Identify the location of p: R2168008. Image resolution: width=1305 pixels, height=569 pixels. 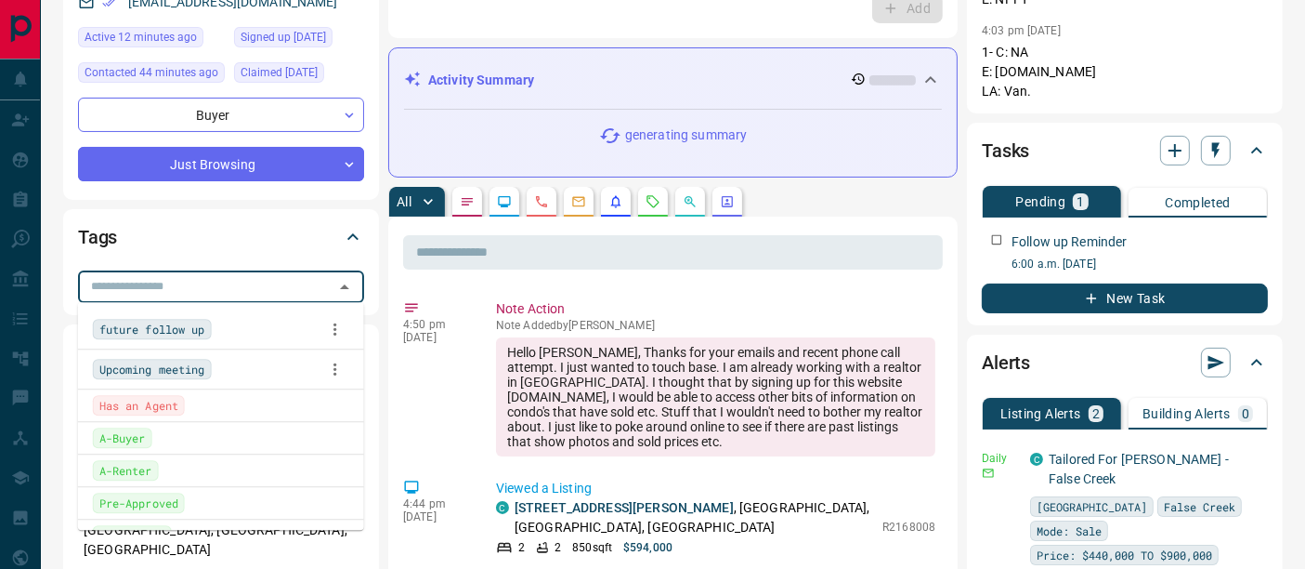
(909, 527).